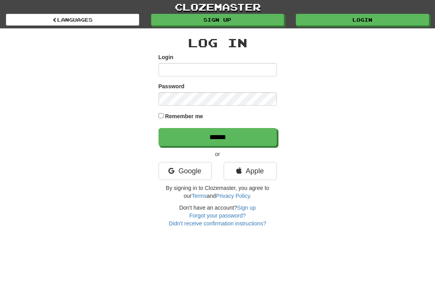 This screenshot has height=292, width=435. What do you see at coordinates (185, 171) in the screenshot?
I see `a: Google` at bounding box center [185, 171].